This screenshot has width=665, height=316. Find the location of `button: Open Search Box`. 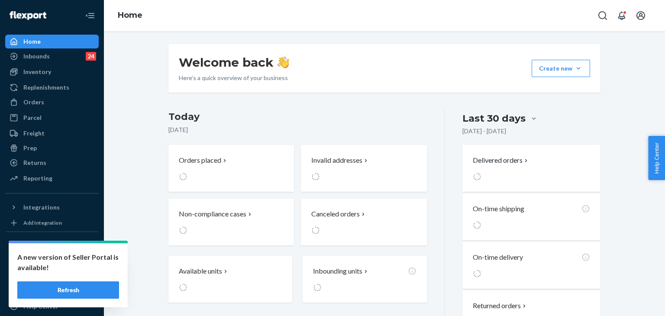

button: Open Search Box is located at coordinates (603, 16).